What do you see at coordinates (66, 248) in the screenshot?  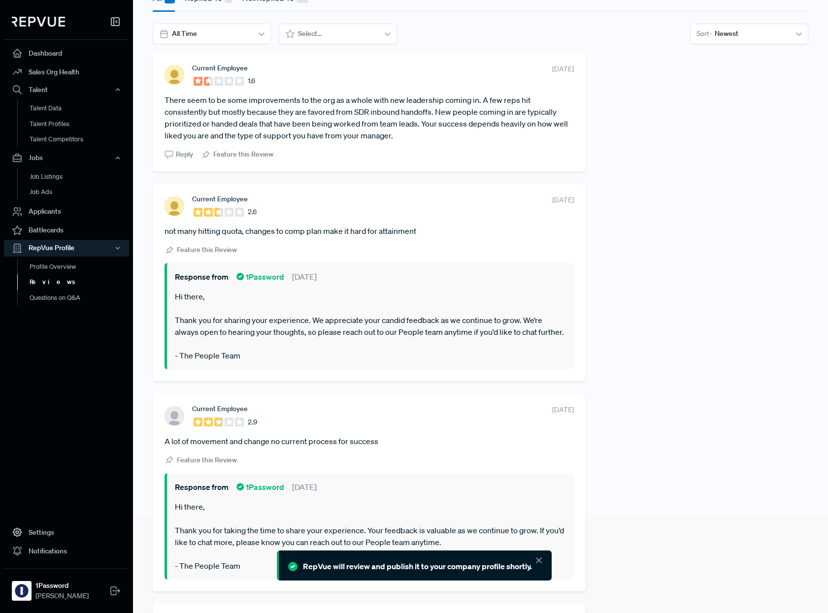 I see `div: RepVue Profile` at bounding box center [66, 248].